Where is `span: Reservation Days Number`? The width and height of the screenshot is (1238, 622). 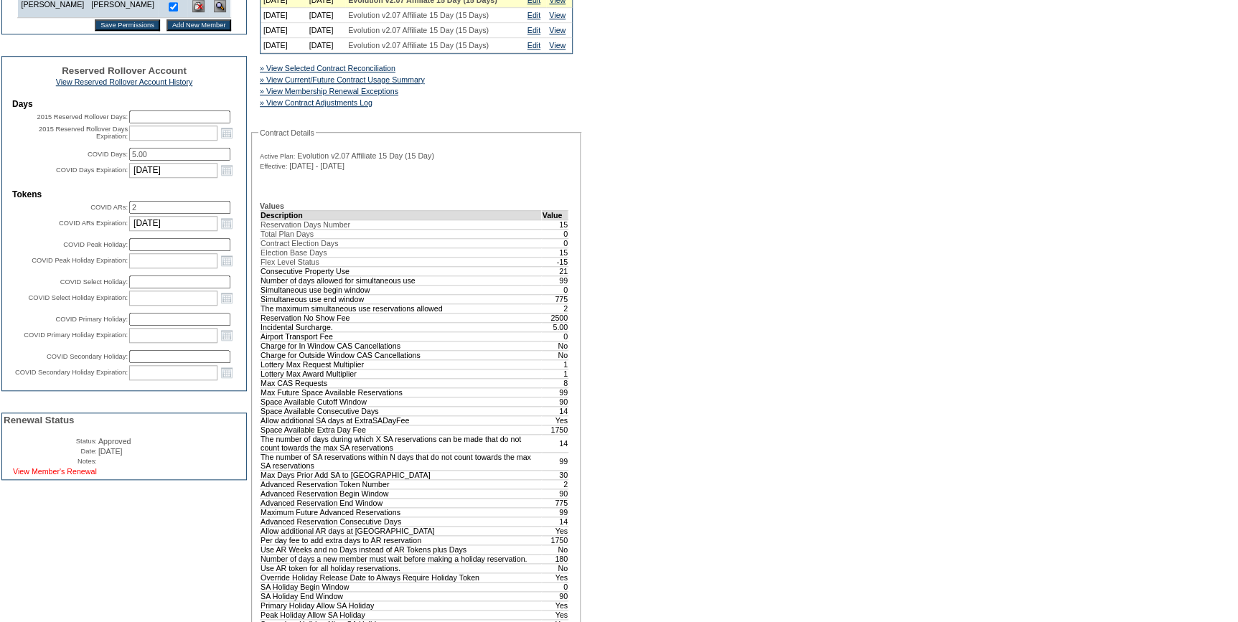 span: Reservation Days Number is located at coordinates (305, 225).